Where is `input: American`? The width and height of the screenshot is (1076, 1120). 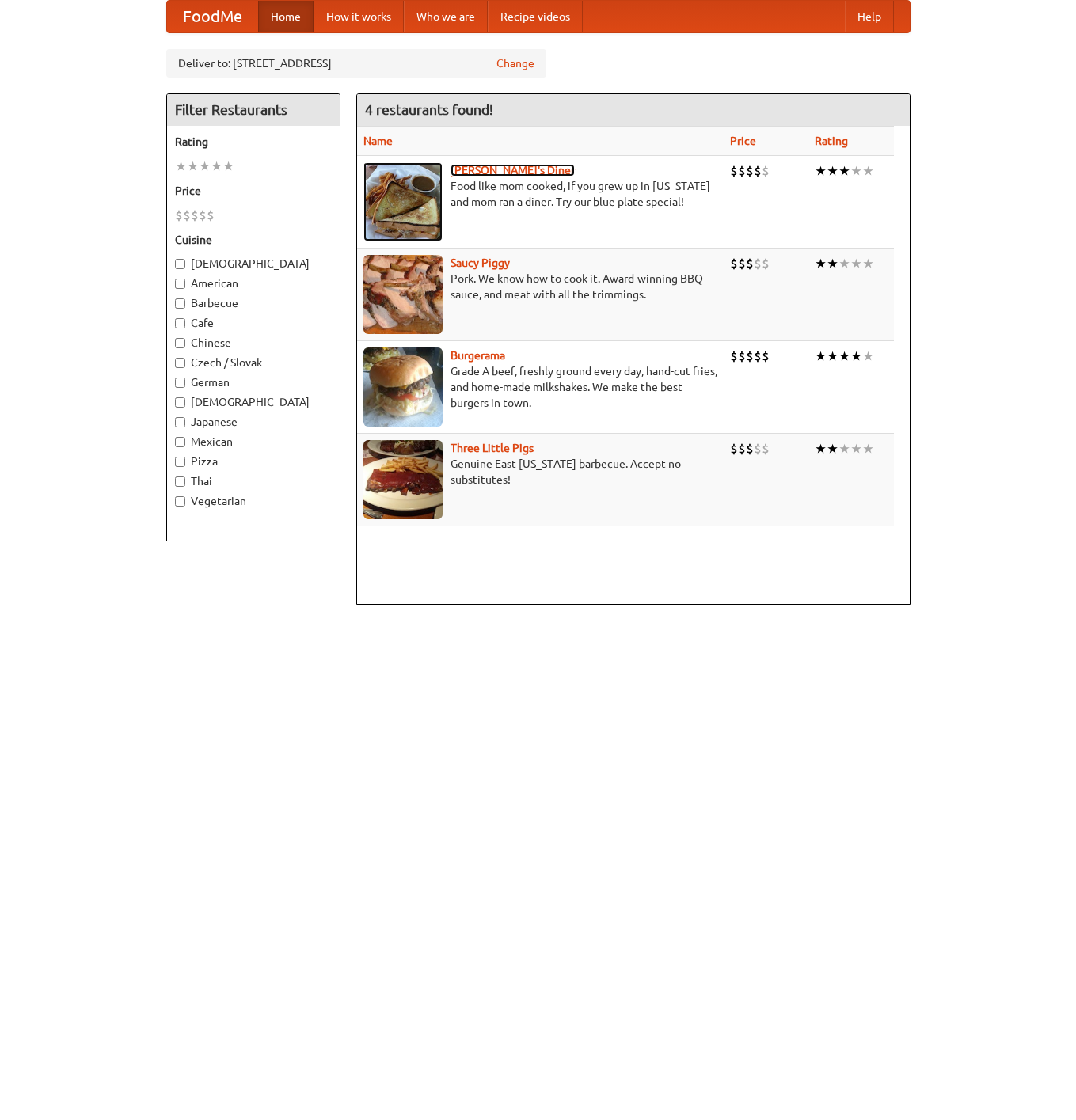 input: American is located at coordinates (180, 284).